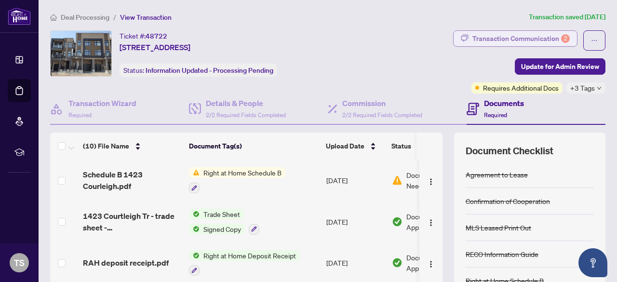  I want to click on span: View Transaction, so click(145, 17).